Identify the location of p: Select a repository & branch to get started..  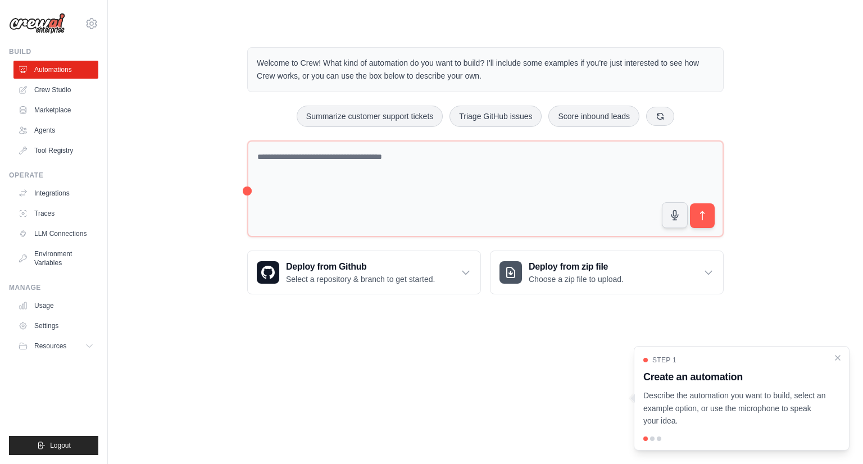
(360, 279).